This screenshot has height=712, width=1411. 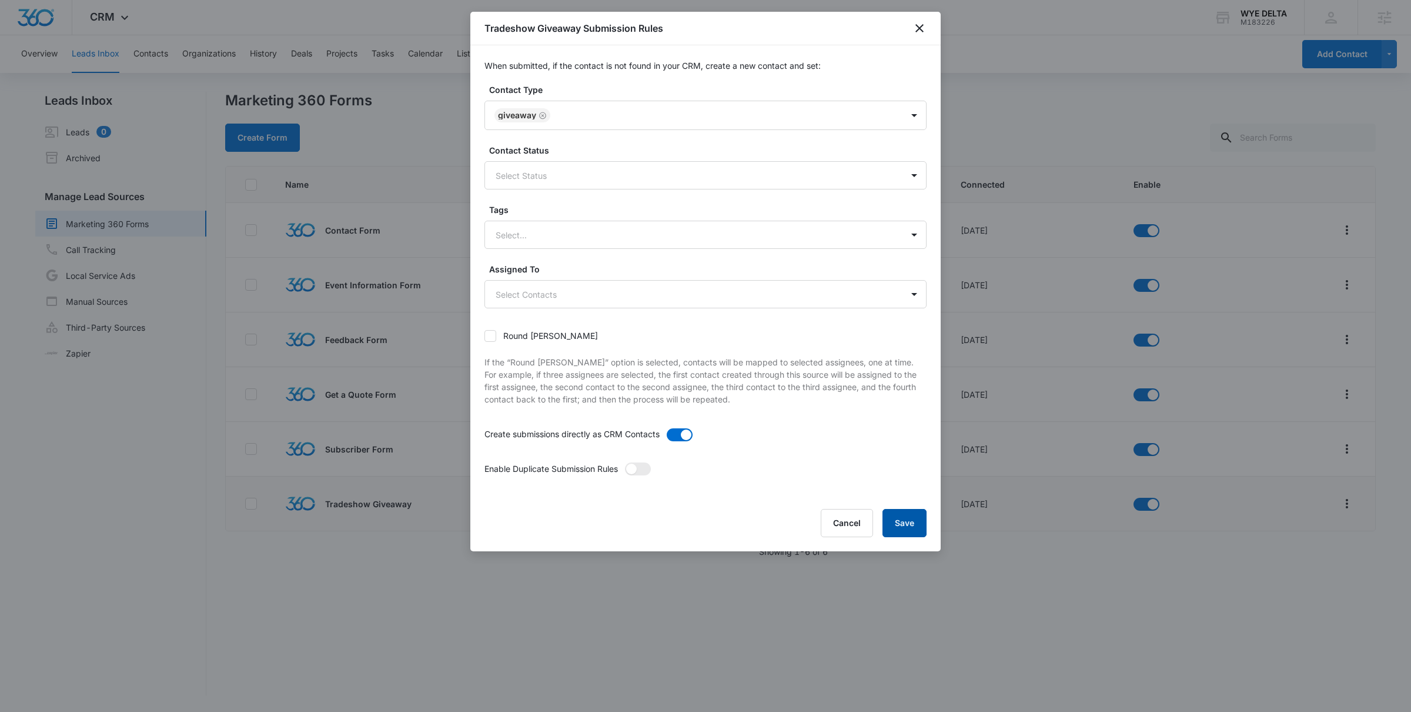 What do you see at coordinates (517, 115) in the screenshot?
I see `div: Giveaway` at bounding box center [517, 115].